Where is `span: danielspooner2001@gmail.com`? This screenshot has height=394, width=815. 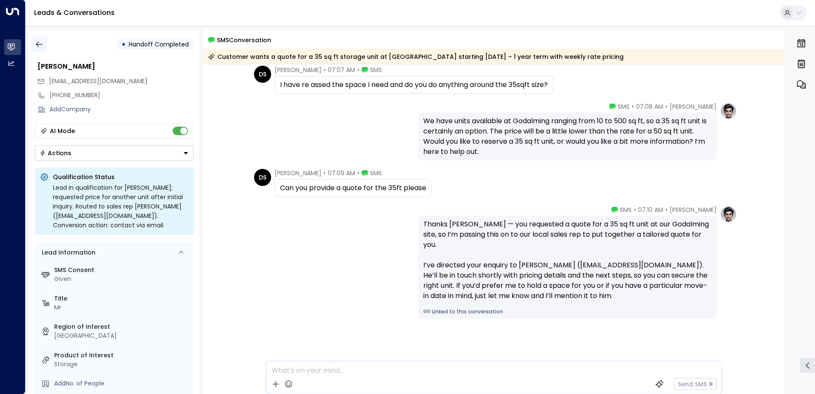 span: danielspooner2001@gmail.com is located at coordinates (98, 81).